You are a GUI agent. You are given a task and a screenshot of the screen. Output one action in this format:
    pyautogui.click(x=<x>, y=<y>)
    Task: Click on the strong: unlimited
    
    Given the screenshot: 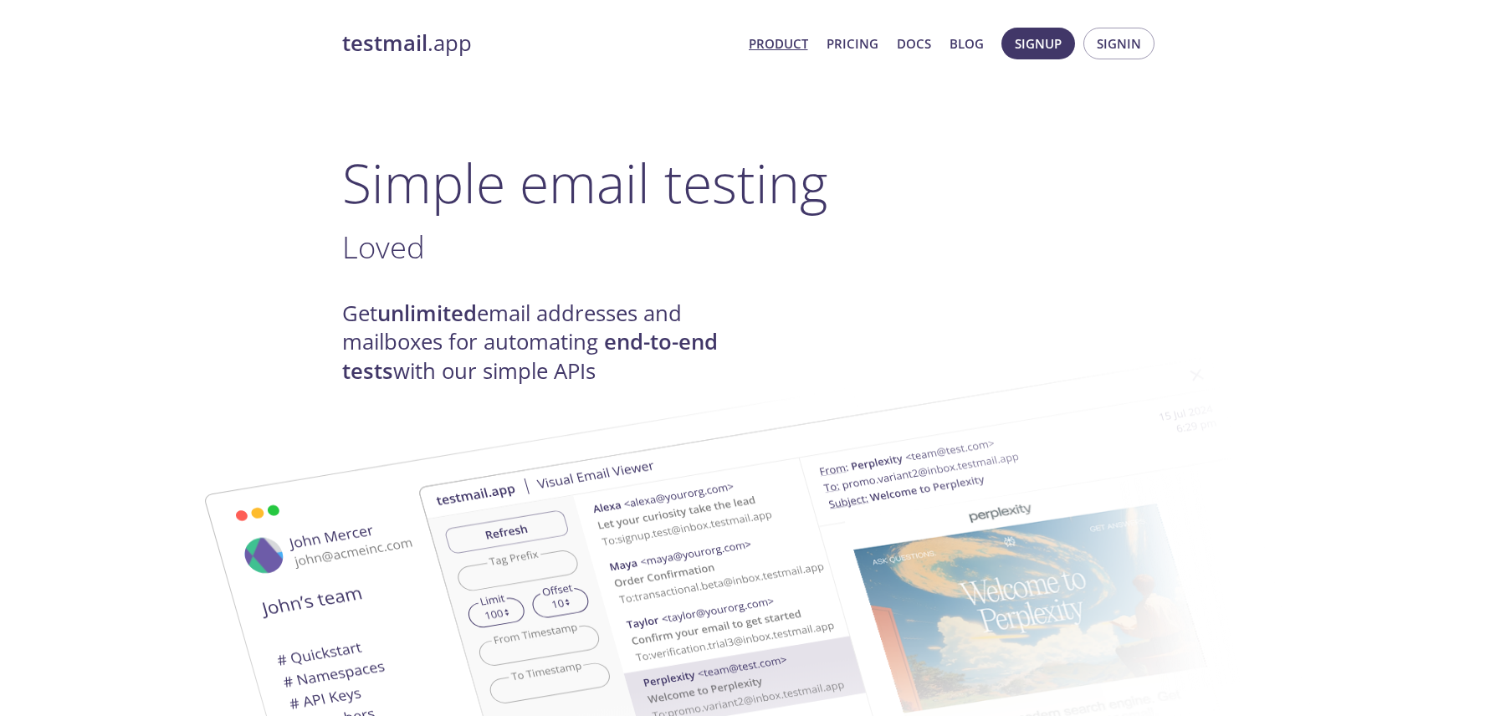 What is the action you would take?
    pyautogui.click(x=427, y=313)
    